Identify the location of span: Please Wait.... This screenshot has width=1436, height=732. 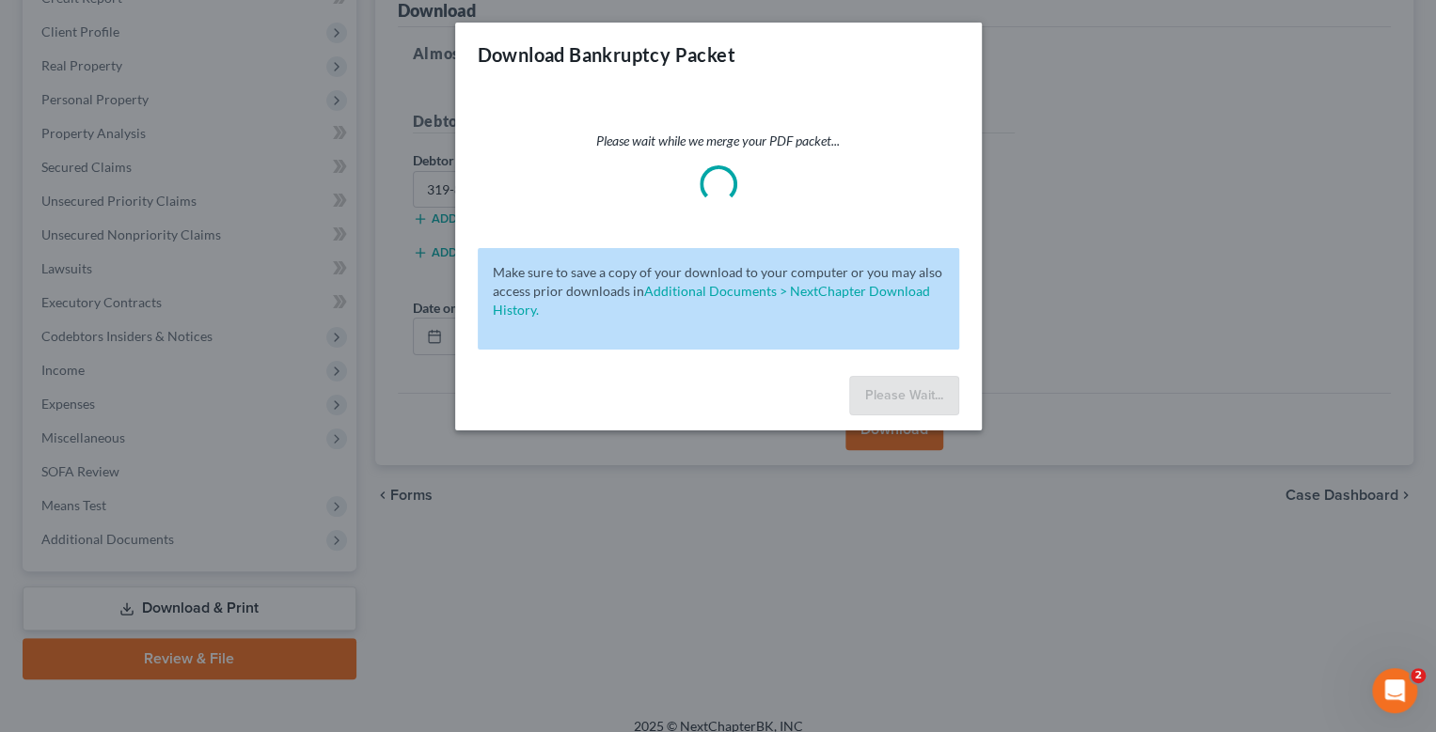
(903, 395).